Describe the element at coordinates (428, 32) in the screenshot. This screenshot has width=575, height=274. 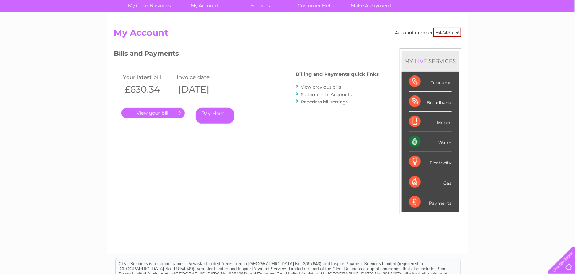
I see `div: Account number` at that location.